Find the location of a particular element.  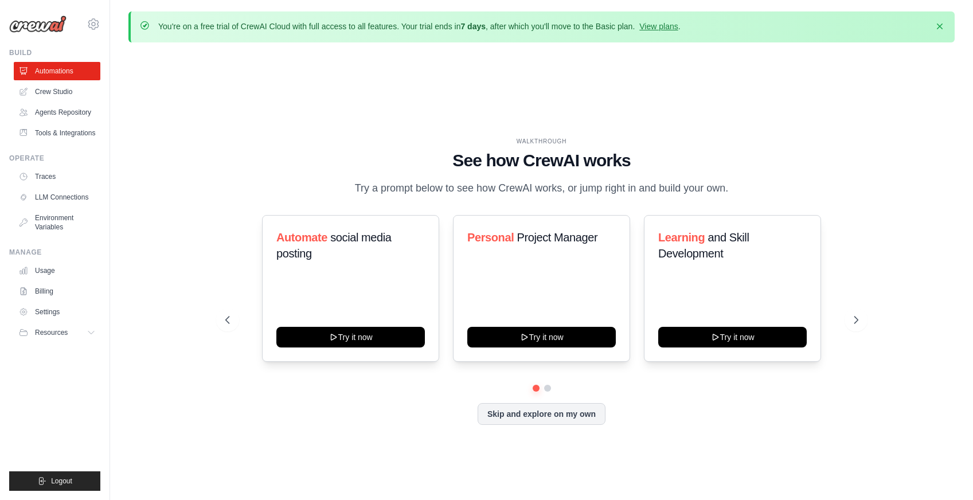

h1: See how CrewAI works is located at coordinates (542, 161).